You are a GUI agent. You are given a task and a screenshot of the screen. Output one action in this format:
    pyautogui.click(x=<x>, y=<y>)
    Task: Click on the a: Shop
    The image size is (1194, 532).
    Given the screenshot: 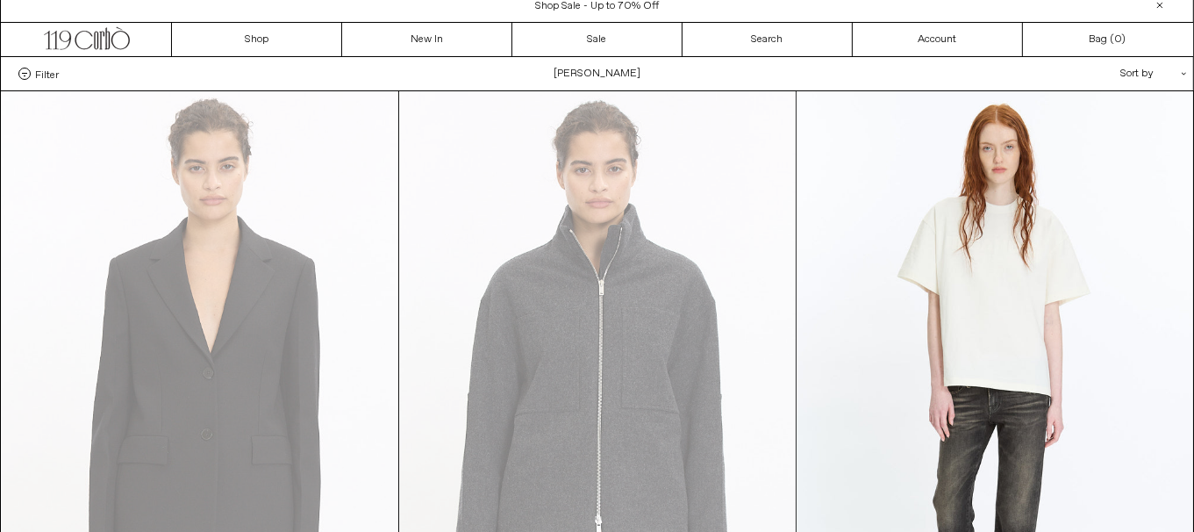 What is the action you would take?
    pyautogui.click(x=257, y=39)
    